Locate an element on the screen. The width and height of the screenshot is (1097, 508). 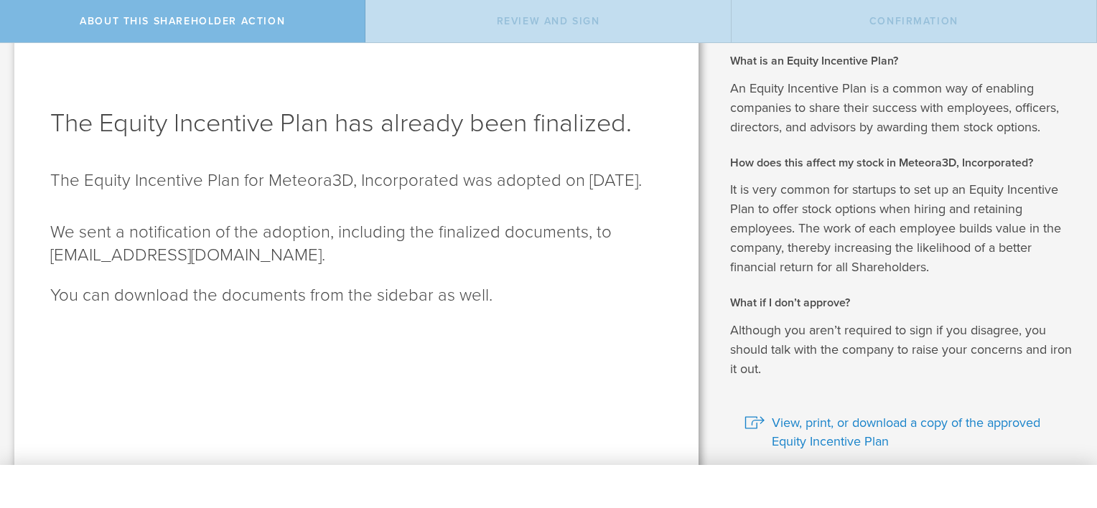
p: You can download the documents from the sidebar as well. is located at coordinates (356, 296).